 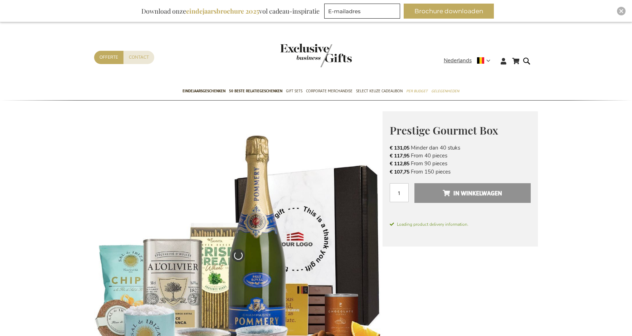 I want to click on span: € 107,75, so click(x=399, y=172).